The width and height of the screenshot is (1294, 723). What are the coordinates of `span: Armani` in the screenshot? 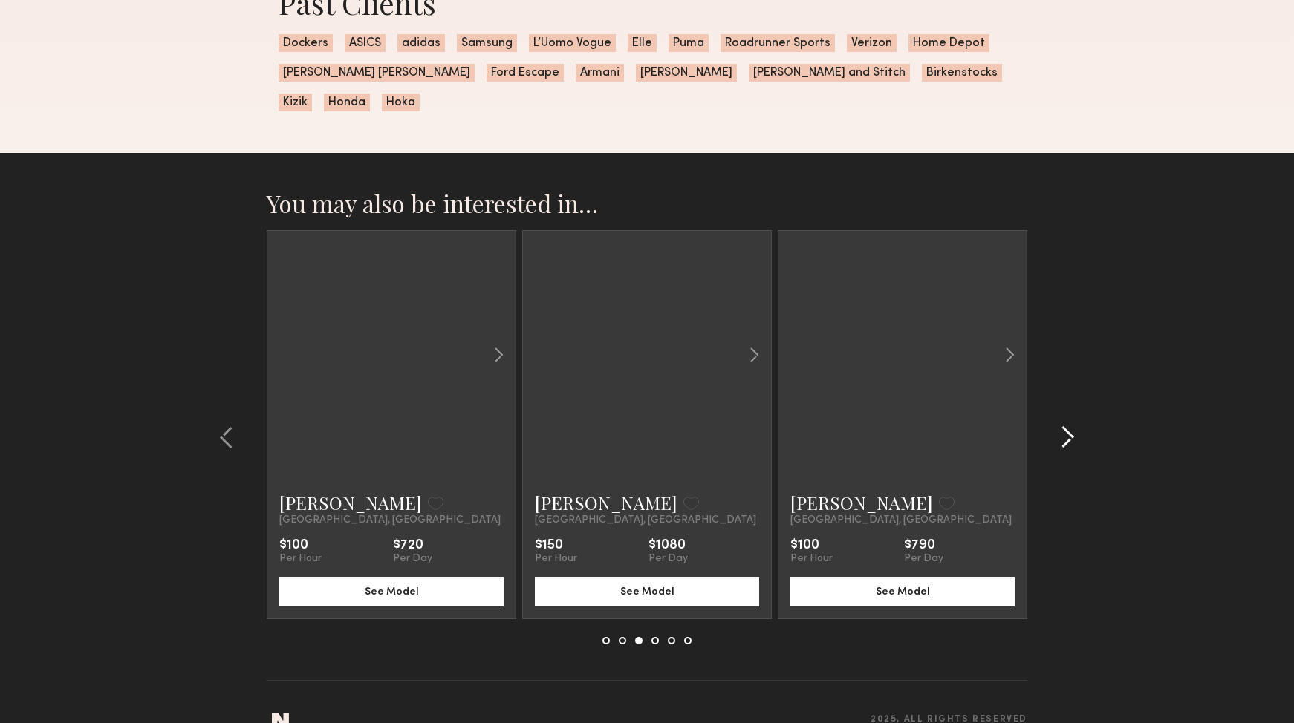 It's located at (599, 73).